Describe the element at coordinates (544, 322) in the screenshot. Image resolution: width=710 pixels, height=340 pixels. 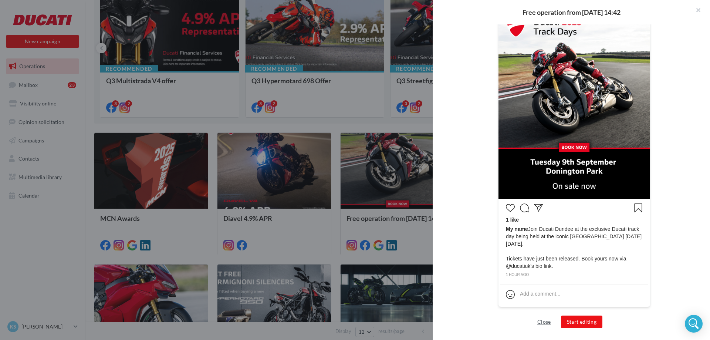
I see `button: Close` at that location.